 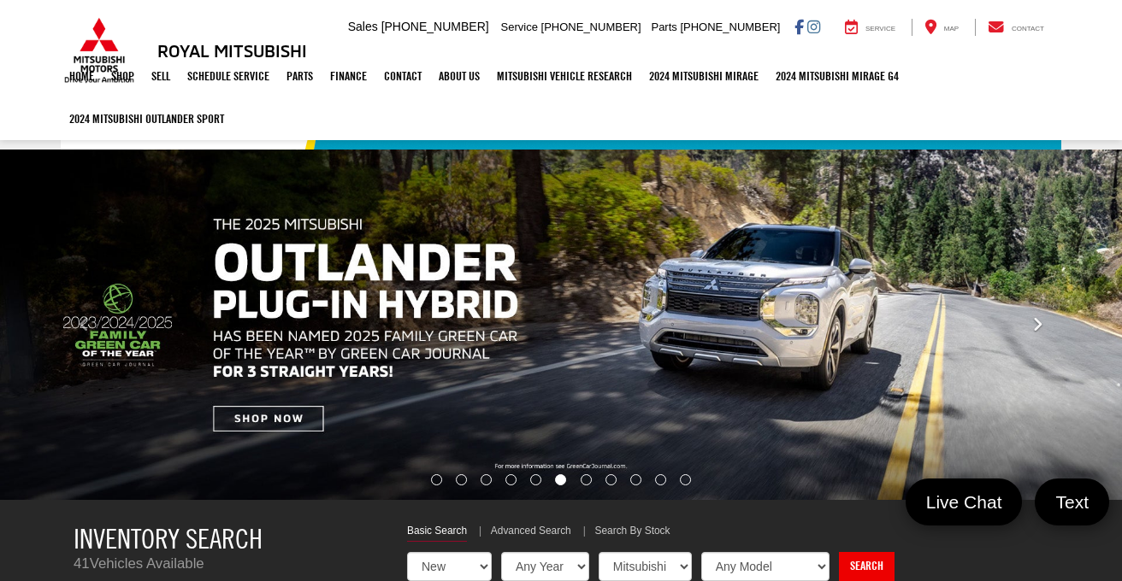 I want to click on li: Go to slide number 4., so click(x=510, y=480).